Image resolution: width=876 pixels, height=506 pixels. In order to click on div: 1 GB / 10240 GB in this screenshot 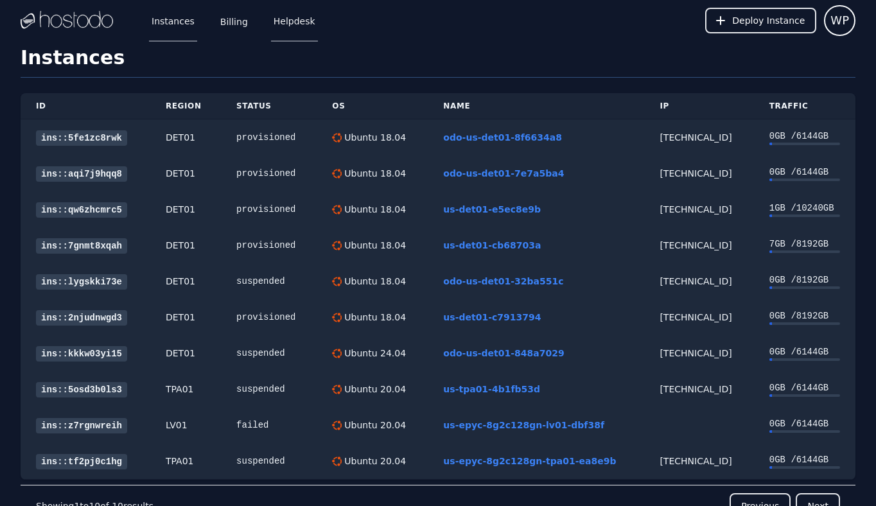, I will do `click(805, 208)`.